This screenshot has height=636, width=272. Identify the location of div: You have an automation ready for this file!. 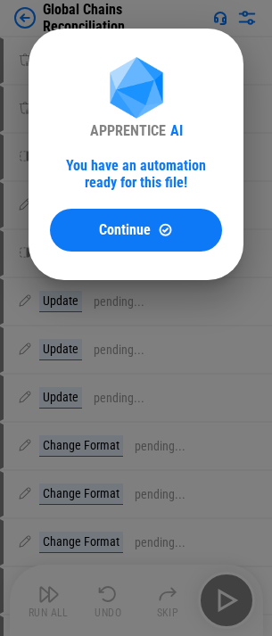
(136, 174).